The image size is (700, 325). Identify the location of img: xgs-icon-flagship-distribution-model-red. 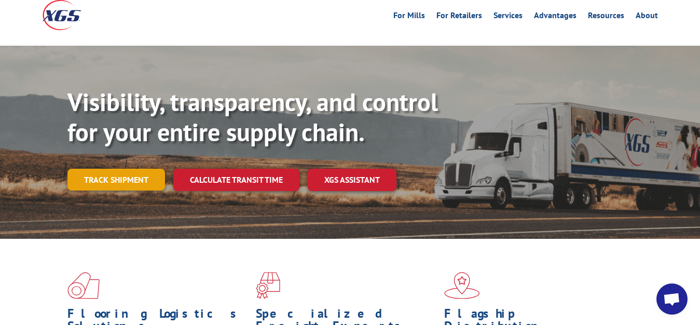
(462, 285).